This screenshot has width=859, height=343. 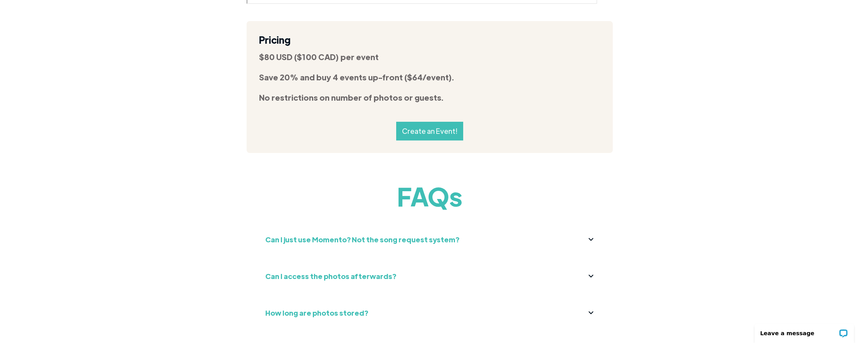 I want to click on strong: $80 USD ($100 CAD) per event Save 20% and buy 4 events up-front ($64/event). ‍ No restrictions on..., so click(x=357, y=77).